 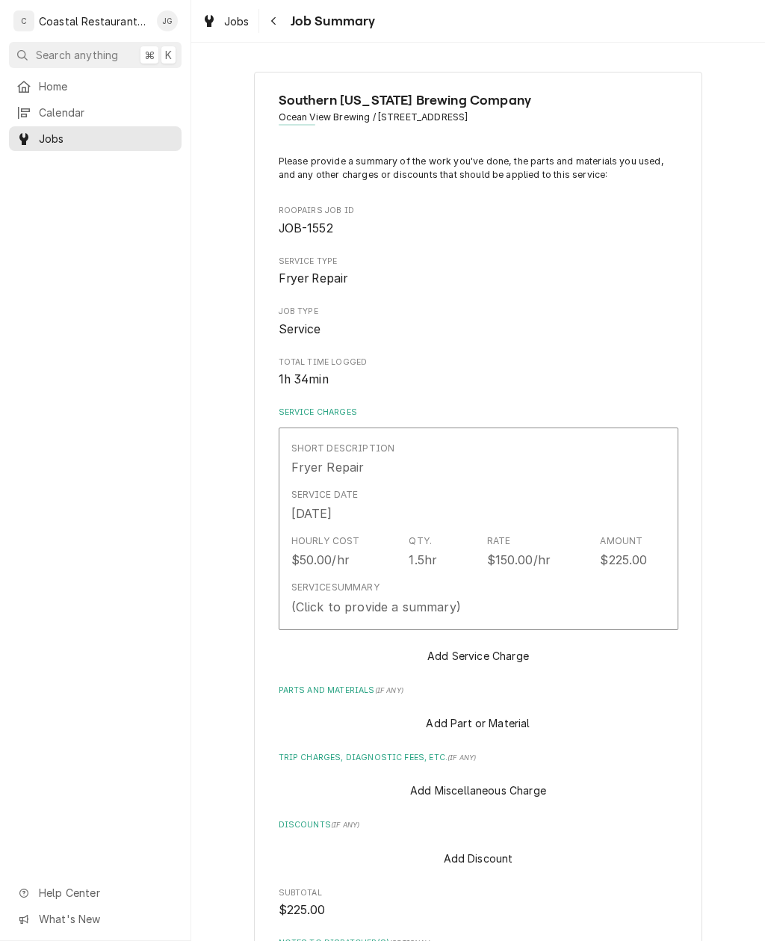 I want to click on span: Service, so click(x=300, y=329).